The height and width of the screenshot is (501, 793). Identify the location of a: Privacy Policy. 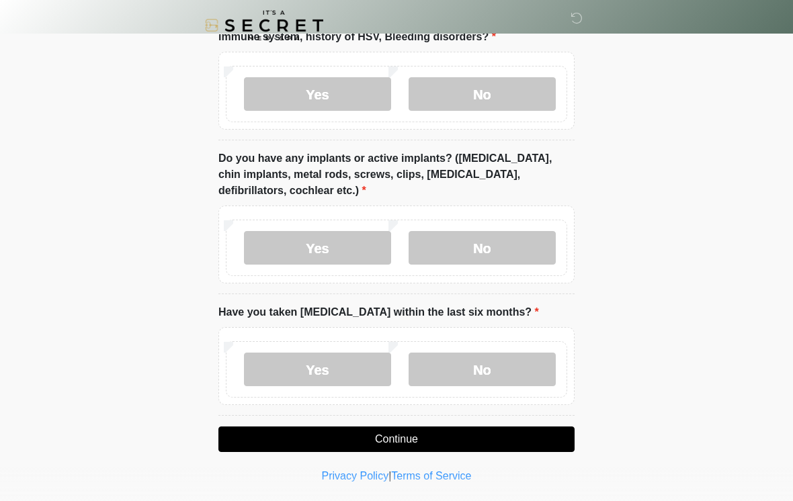
(355, 476).